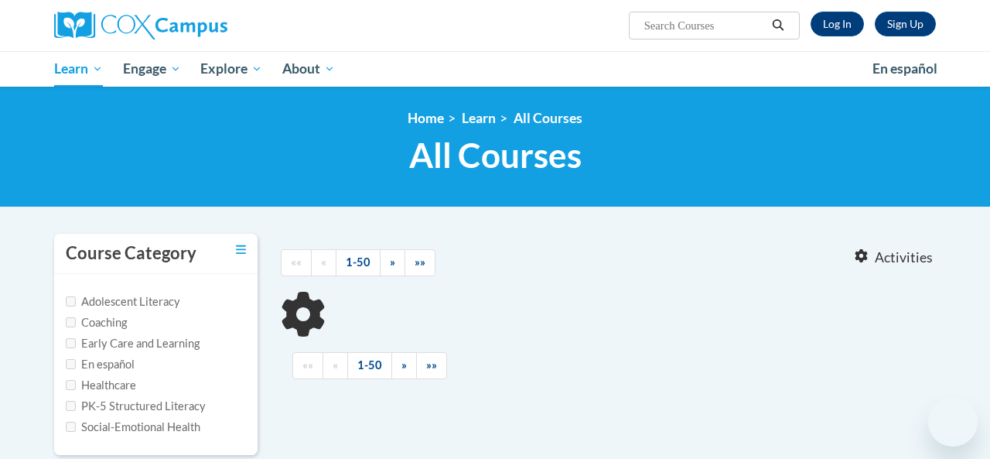 This screenshot has height=459, width=990. I want to click on span: Engage, so click(152, 69).